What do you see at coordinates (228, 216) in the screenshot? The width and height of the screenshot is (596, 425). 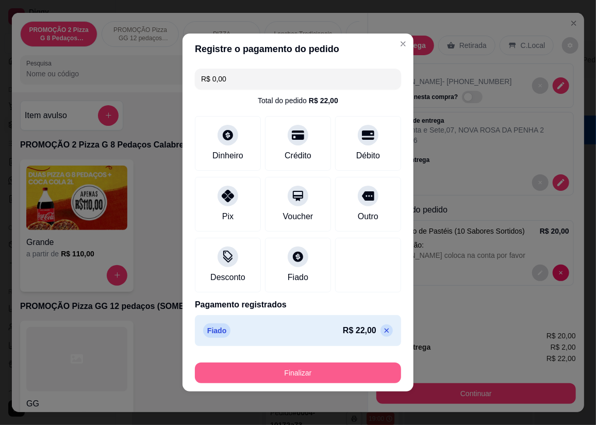 I see `div: Pix` at bounding box center [228, 216].